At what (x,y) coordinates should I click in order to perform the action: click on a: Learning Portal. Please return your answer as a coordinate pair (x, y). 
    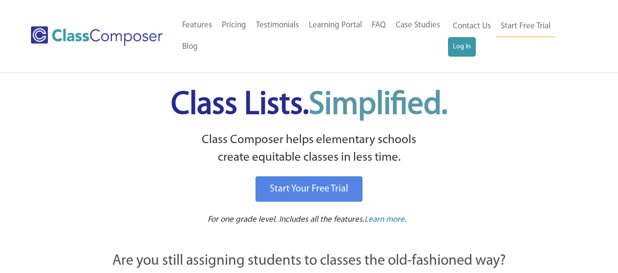
    Looking at the image, I should click on (335, 25).